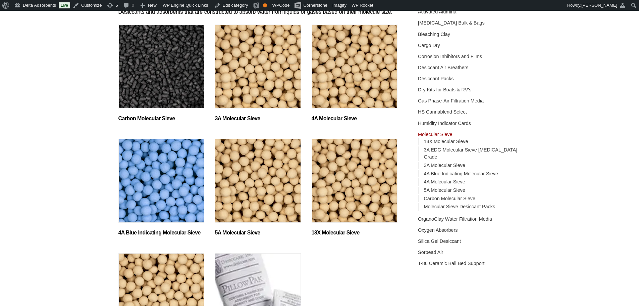 The height and width of the screenshot is (306, 639). What do you see at coordinates (355, 66) in the screenshot?
I see `img: 4A Molecular Sieve` at bounding box center [355, 66].